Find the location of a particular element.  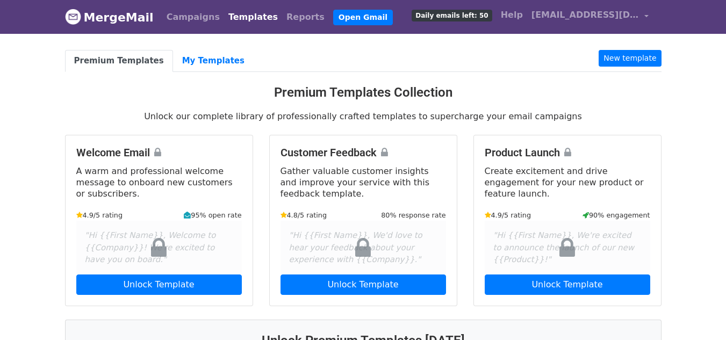

p: Unlock our complete library of professionally crafted templates to supercharge your email campaigns is located at coordinates (363, 116).